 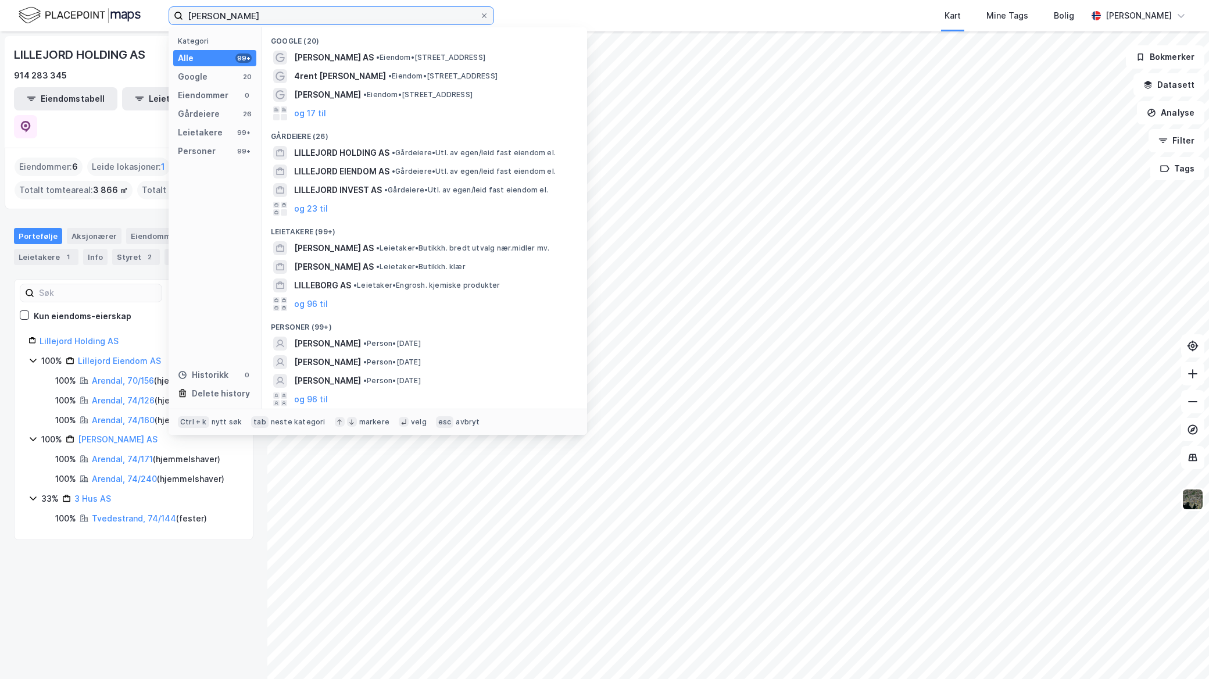 I want to click on div: tab, so click(x=260, y=422).